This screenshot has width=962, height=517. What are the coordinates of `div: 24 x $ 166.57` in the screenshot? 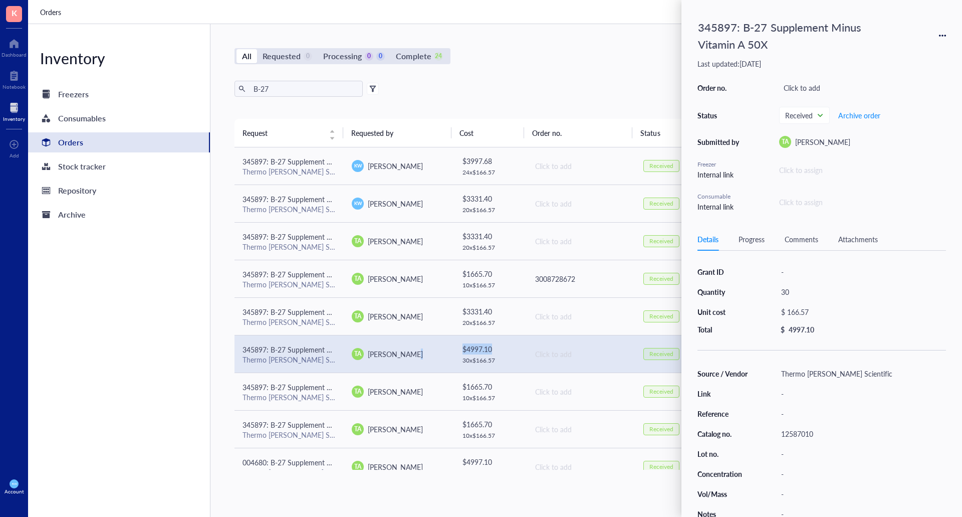 It's located at (491, 172).